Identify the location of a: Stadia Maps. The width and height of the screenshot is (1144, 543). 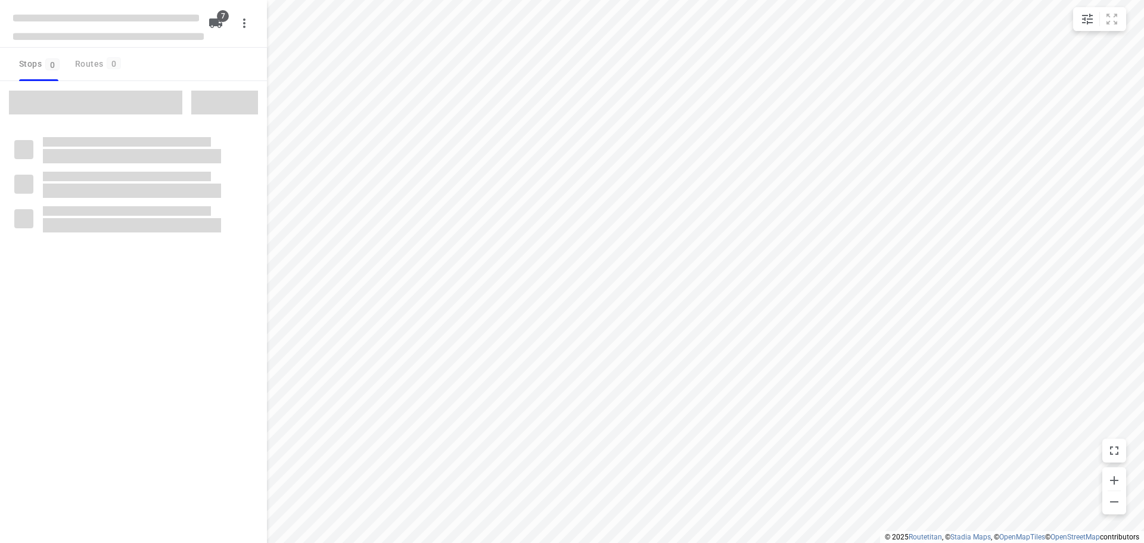
(970, 537).